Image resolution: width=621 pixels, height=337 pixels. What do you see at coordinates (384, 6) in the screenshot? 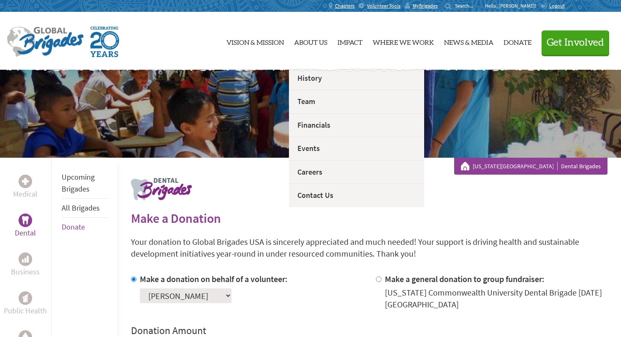
I see `span: Volunteer Tools` at bounding box center [384, 6].